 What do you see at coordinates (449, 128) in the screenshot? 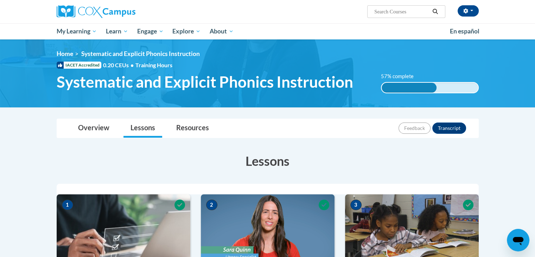
I see `button: Transcript` at bounding box center [449, 128].